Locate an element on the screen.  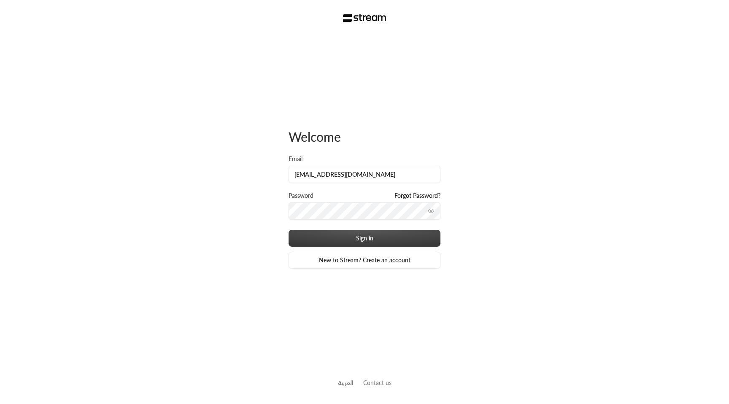
a: New to Stream? Create an account is located at coordinates (365, 260).